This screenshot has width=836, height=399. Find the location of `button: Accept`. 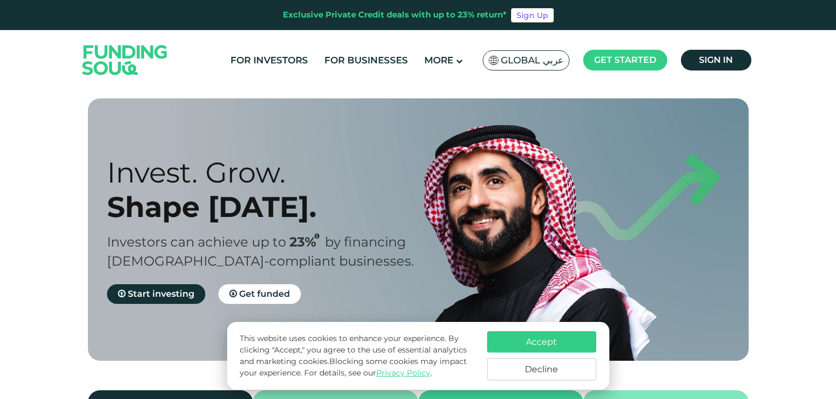

button: Accept is located at coordinates (542, 341).